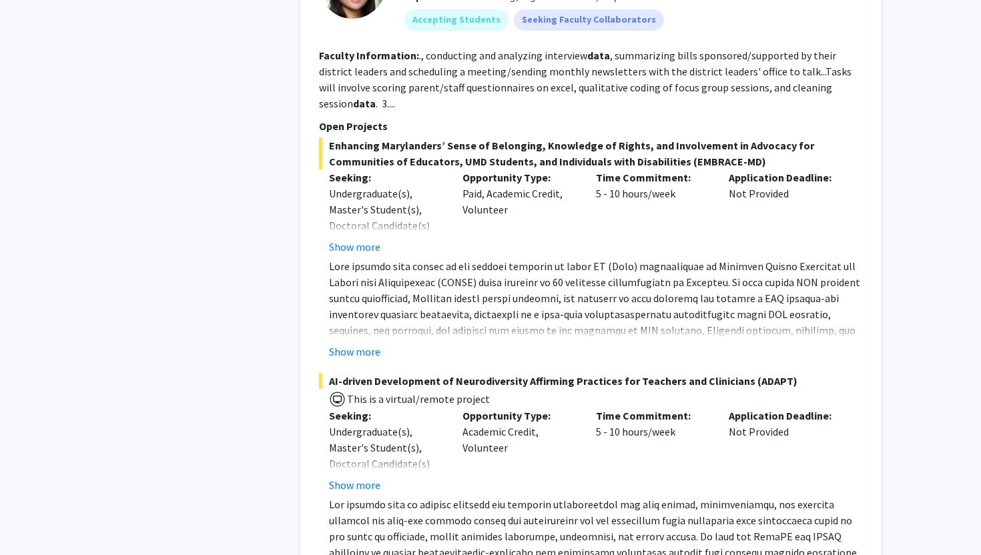  What do you see at coordinates (457, 20) in the screenshot?
I see `mat-chip: Accepting Students` at bounding box center [457, 20].